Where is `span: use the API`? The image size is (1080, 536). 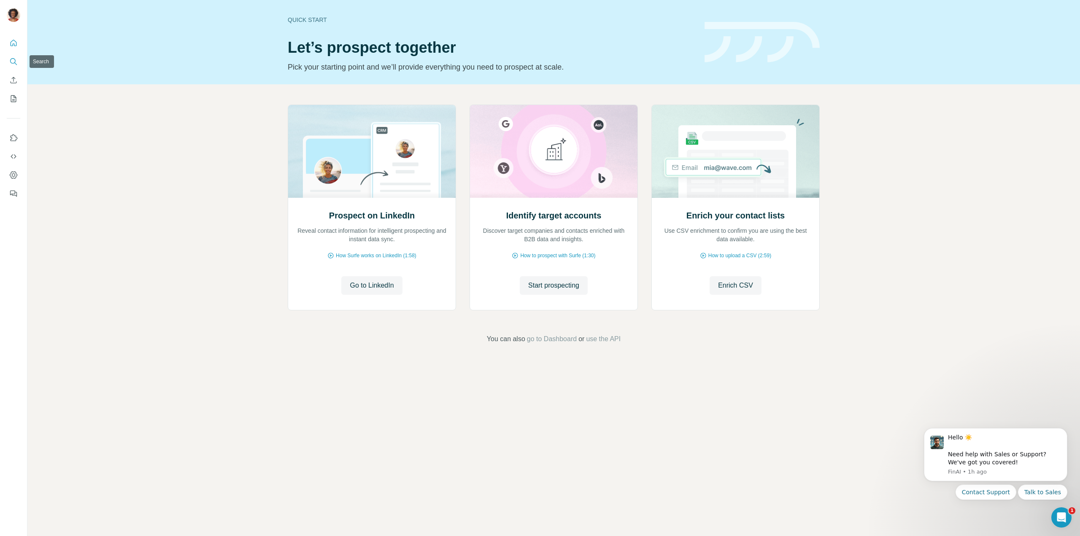 span: use the API is located at coordinates (603, 339).